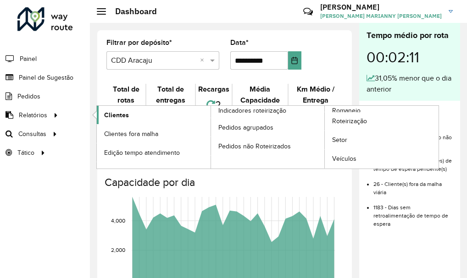 The width and height of the screenshot is (467, 278). Describe the element at coordinates (410, 84) in the screenshot. I see `div: 31,05% menor que o dia anterior` at that location.